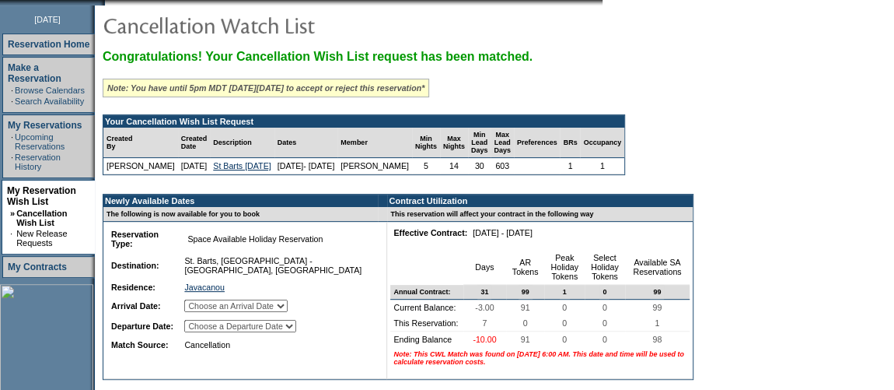 The width and height of the screenshot is (894, 390). What do you see at coordinates (242, 142) in the screenshot?
I see `td: Description` at bounding box center [242, 142].